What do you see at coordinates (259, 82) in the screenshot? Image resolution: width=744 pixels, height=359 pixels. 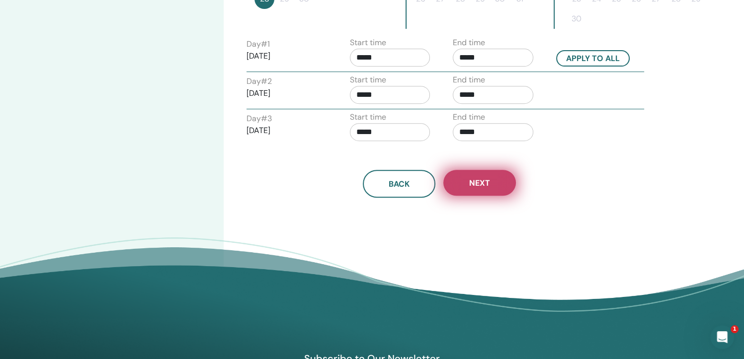 I see `label: Day # 2` at bounding box center [259, 82].